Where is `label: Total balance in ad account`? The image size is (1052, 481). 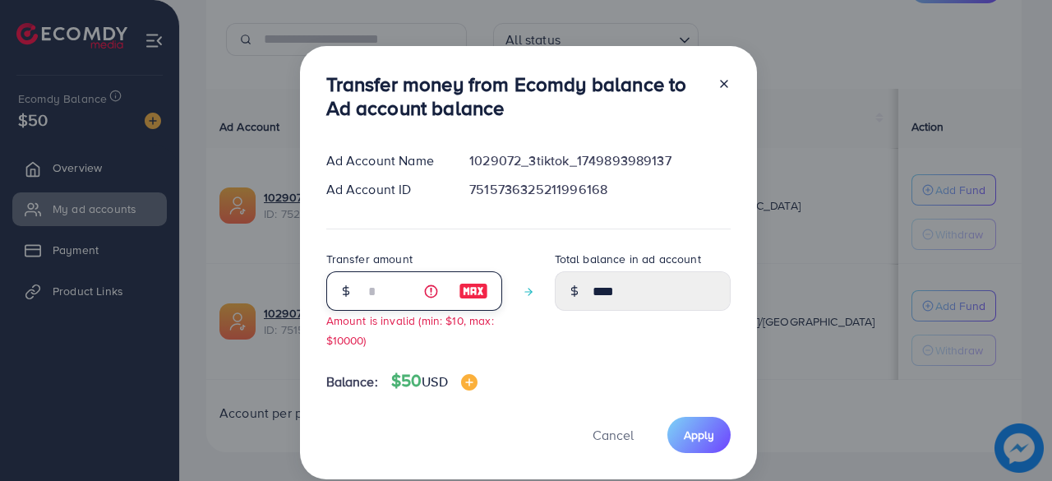 label: Total balance in ad account is located at coordinates (628, 259).